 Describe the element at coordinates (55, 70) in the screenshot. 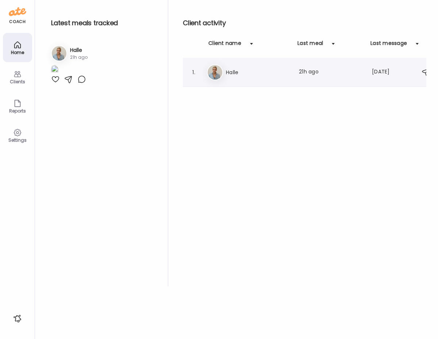

I see `img: images%2Fv6xpACeucRMvPGoifIVdfUew4Qq2%2FH2NA1gGlEpEXjx9YNmLO%2FQtebmK4eiCwQ9020nmab_1080` at that location.